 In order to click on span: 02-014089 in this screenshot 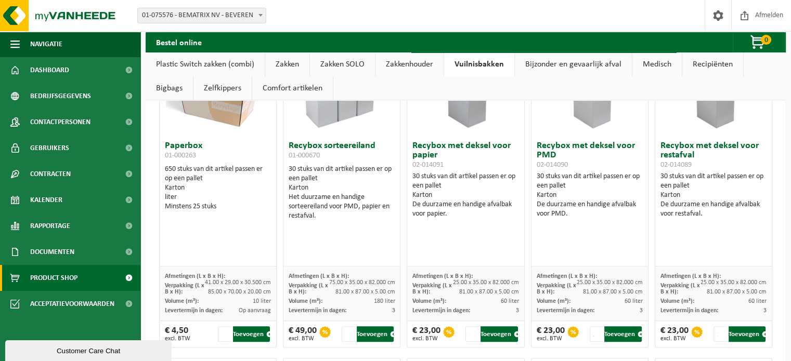, I will do `click(676, 165)`.